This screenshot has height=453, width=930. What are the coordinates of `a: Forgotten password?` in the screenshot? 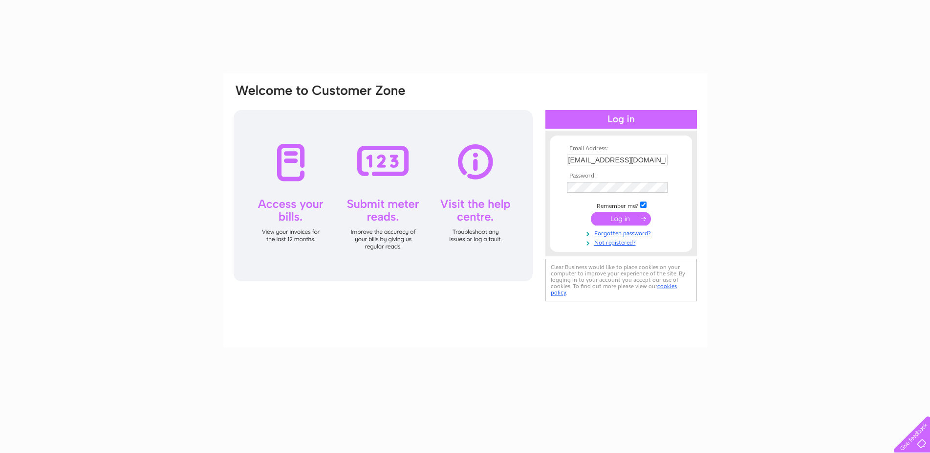 It's located at (622, 232).